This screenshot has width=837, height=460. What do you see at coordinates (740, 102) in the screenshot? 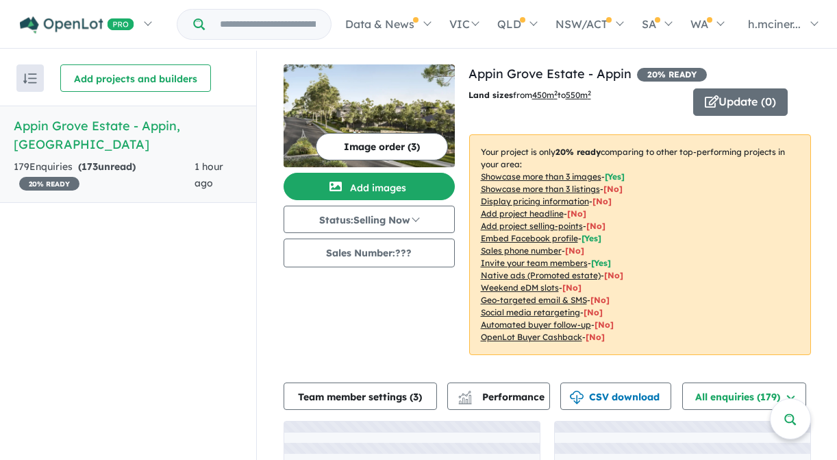
I see `button: Update (0)` at bounding box center [740, 102].